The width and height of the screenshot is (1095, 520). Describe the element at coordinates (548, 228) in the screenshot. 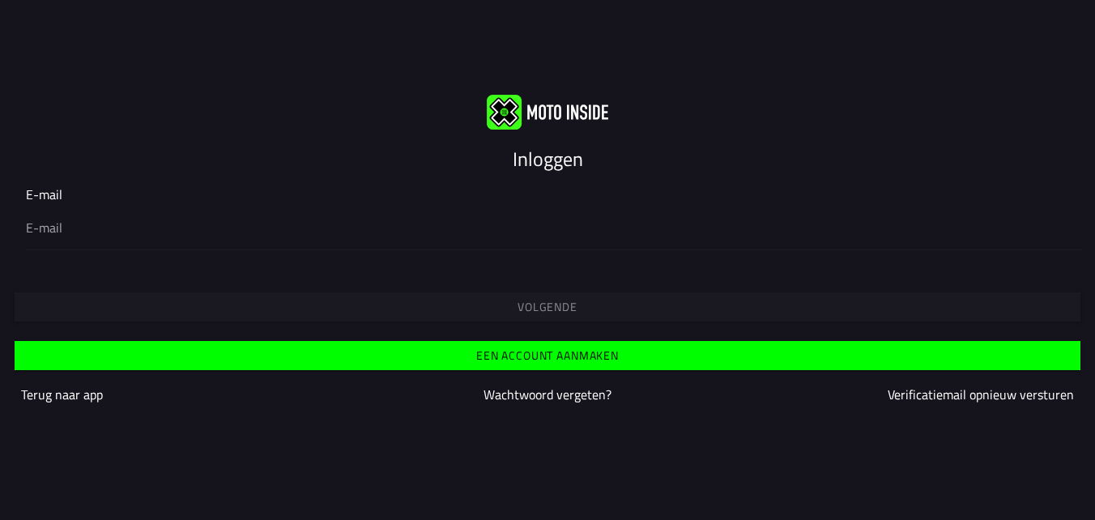

I see `input: E-mail` at that location.